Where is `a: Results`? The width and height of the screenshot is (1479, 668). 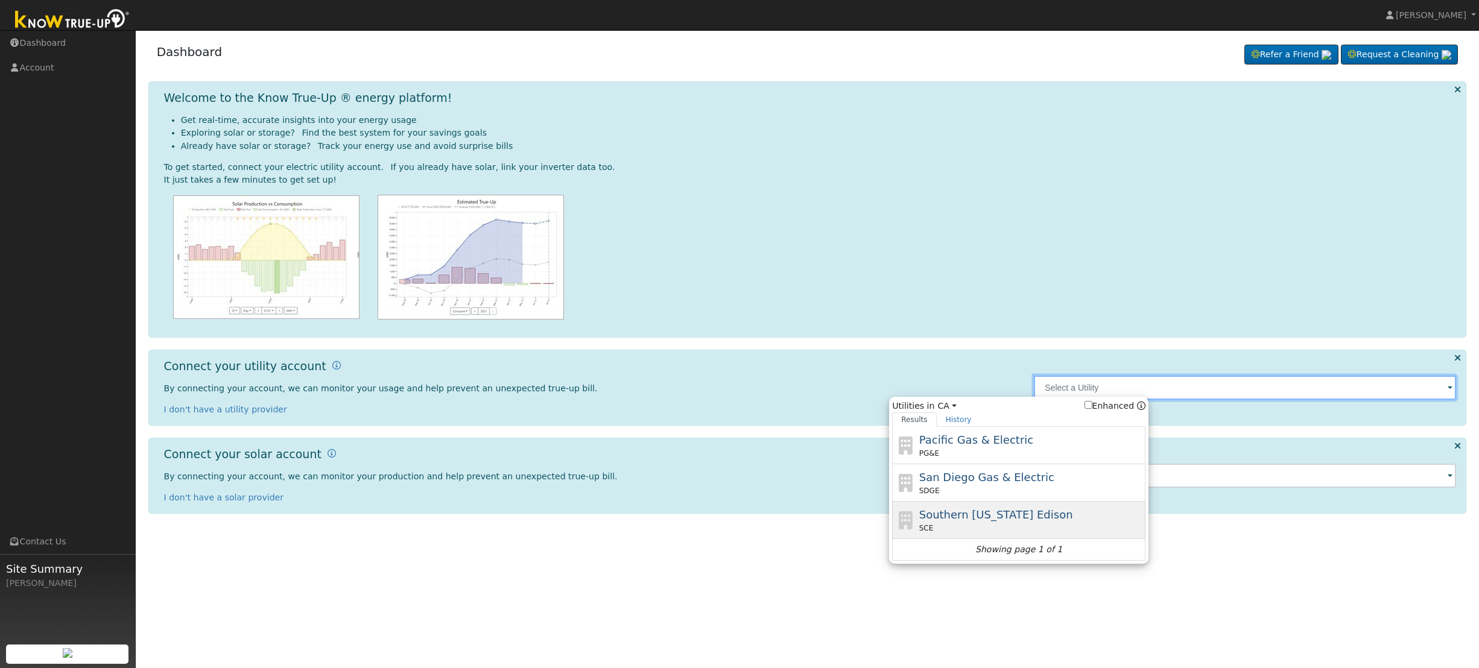
a: Results is located at coordinates (914, 420).